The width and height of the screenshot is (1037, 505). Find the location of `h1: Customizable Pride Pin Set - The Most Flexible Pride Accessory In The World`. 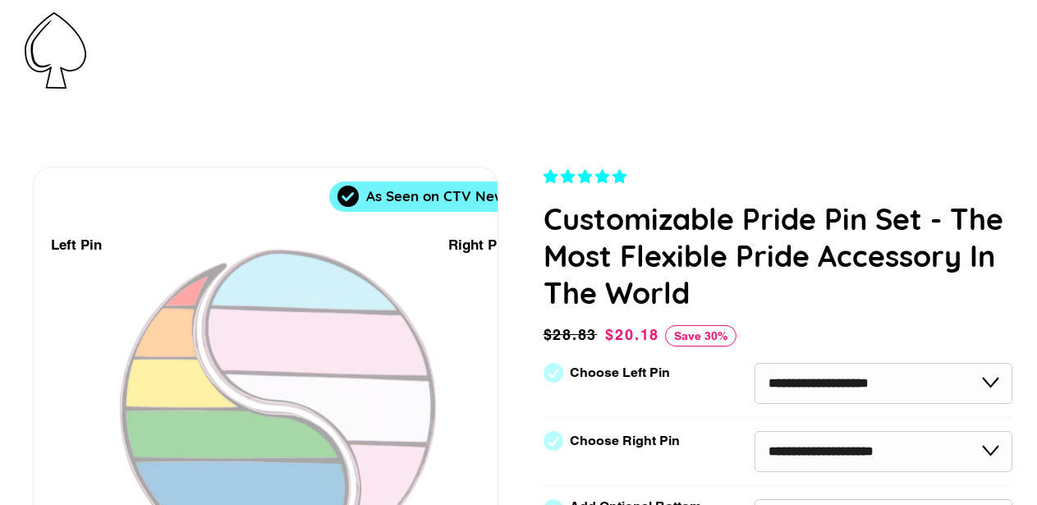

h1: Customizable Pride Pin Set - The Most Flexible Pride Accessory In The World is located at coordinates (779, 255).